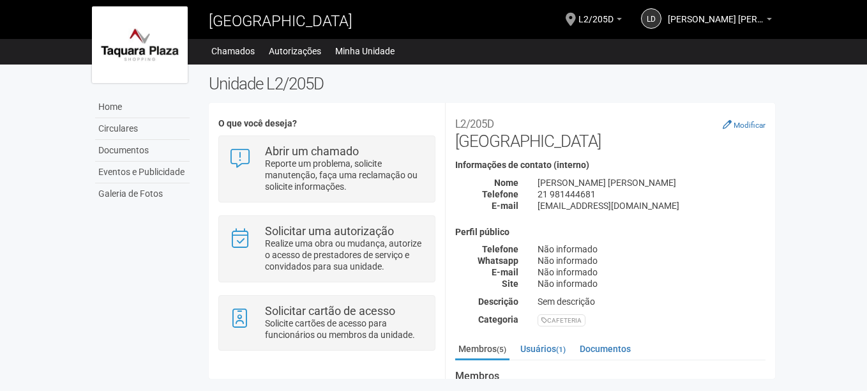  I want to click on small: (5), so click(501, 349).